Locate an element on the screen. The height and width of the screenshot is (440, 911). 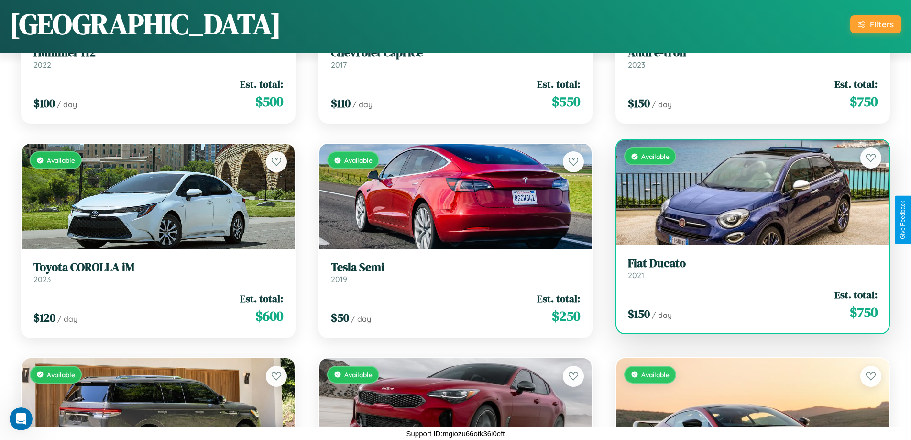
span: 2022 is located at coordinates (42, 65).